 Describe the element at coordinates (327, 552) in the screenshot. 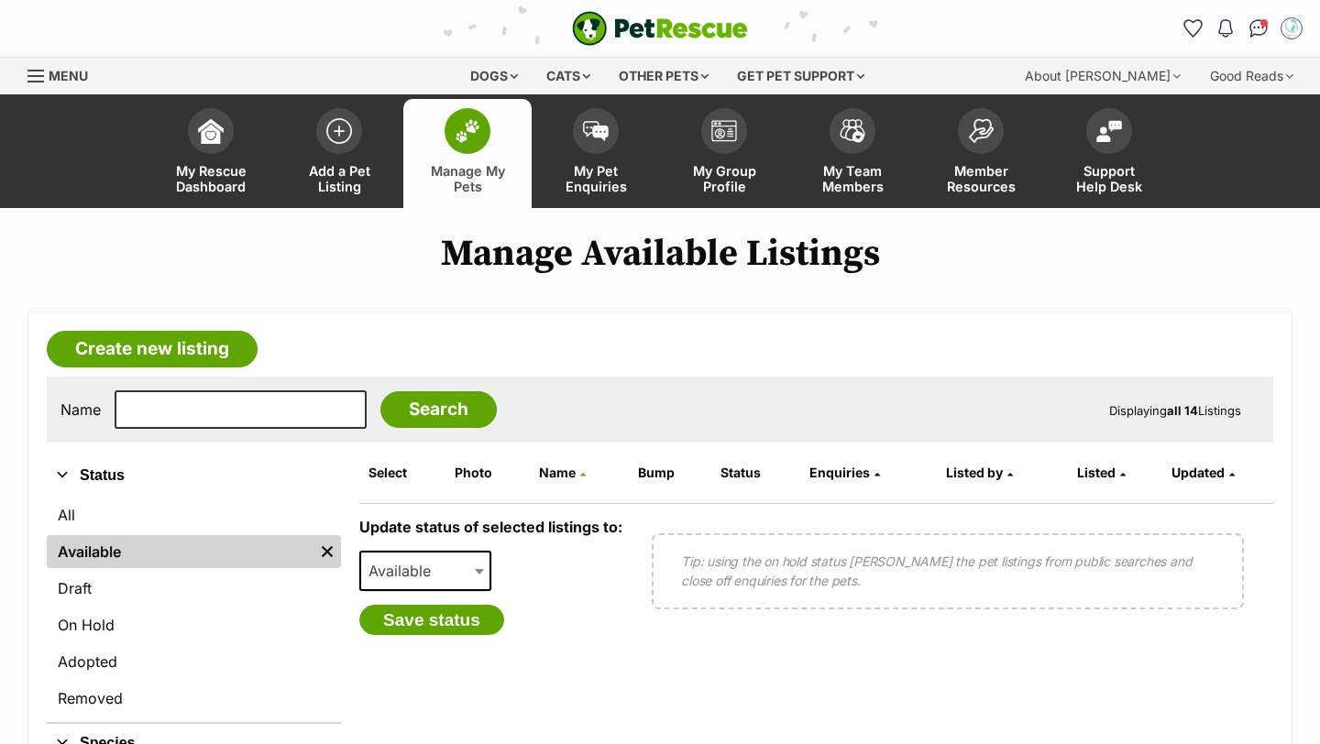

I see `a: Remove filter` at that location.